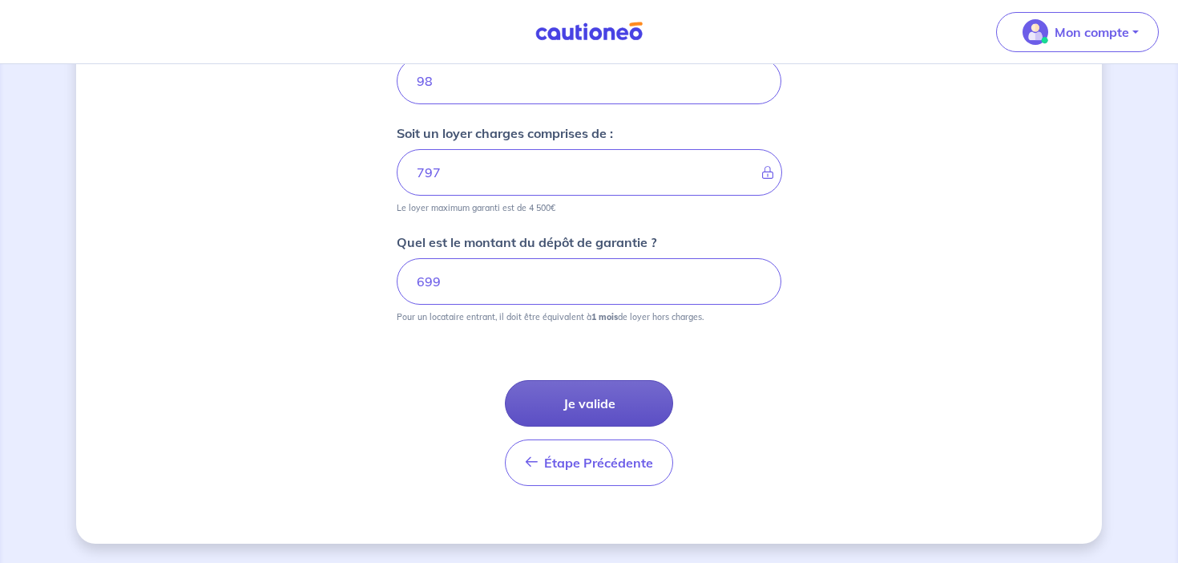  Describe the element at coordinates (604, 317) in the screenshot. I see `strong: 1 mois` at that location.